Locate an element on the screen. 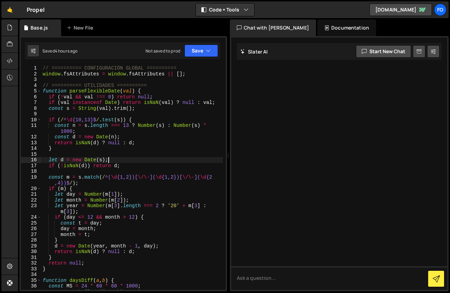 This screenshot has height=293, width=450. div: 12 is located at coordinates (31, 137).